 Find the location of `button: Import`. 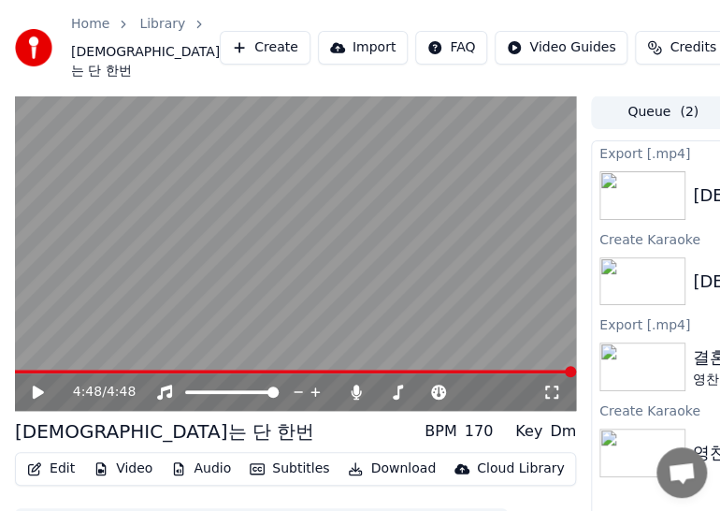

button: Import is located at coordinates (363, 48).